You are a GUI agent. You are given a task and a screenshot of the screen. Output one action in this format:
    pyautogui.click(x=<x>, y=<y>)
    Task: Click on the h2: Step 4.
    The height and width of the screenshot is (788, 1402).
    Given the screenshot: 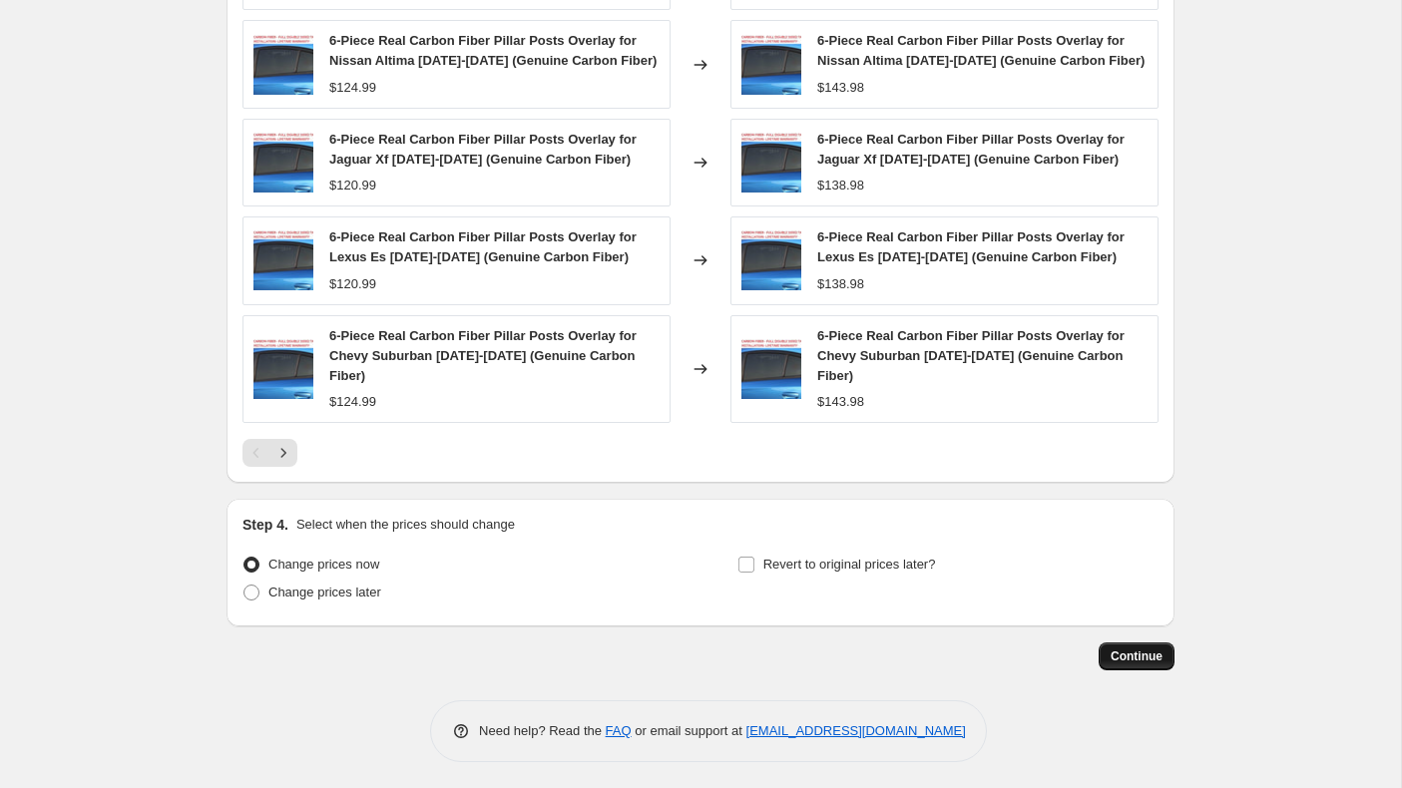 What is the action you would take?
    pyautogui.click(x=265, y=525)
    